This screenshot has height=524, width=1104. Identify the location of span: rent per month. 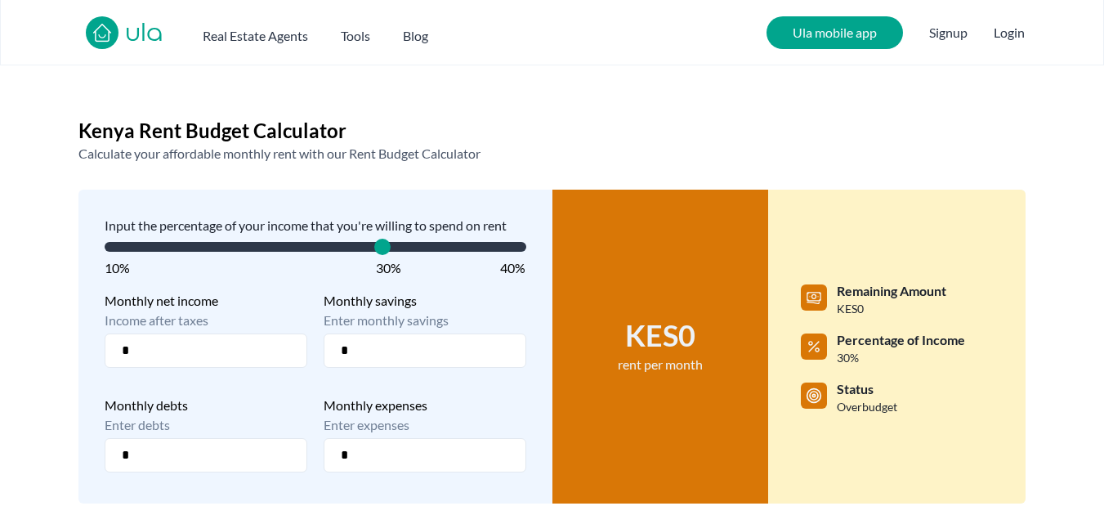
(660, 364).